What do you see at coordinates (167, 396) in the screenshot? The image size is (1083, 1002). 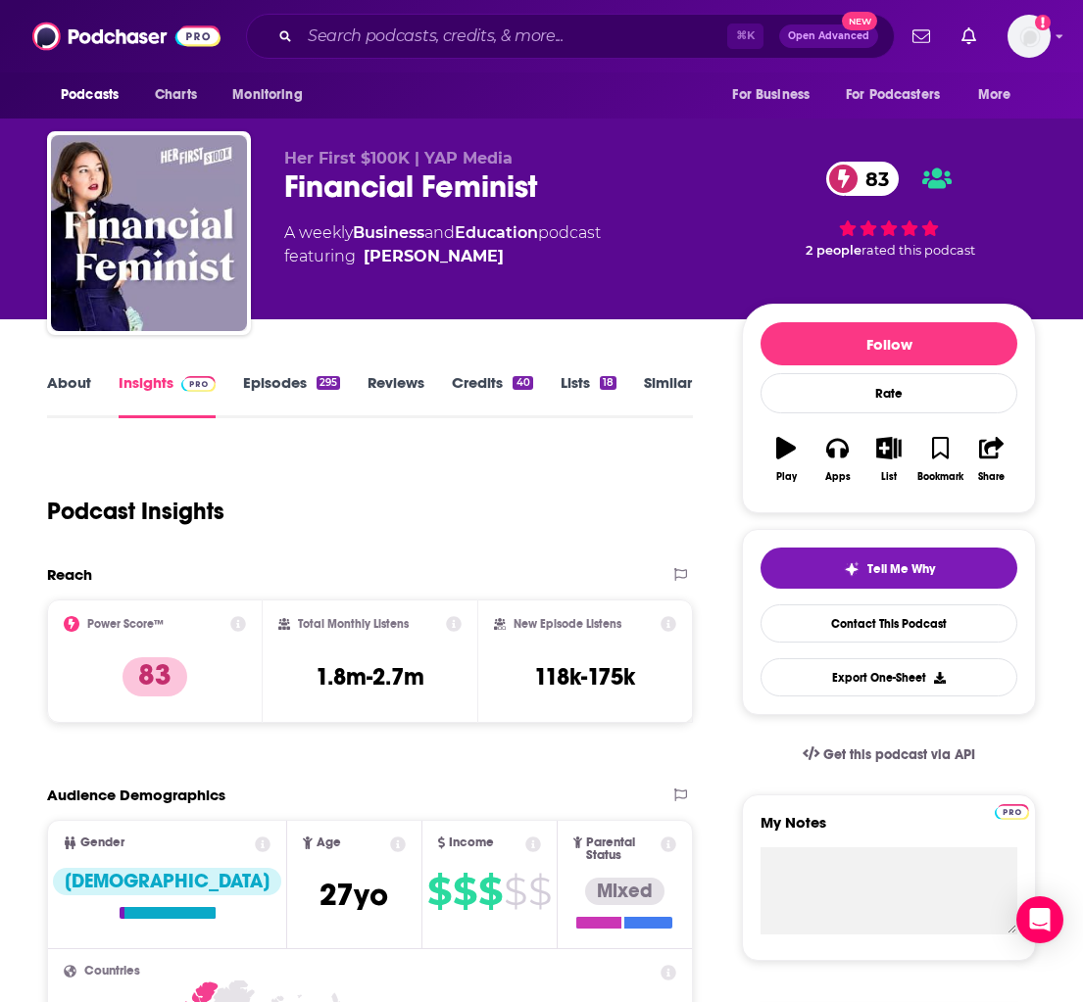 I see `a: InsightsPodchaser Pro` at bounding box center [167, 396].